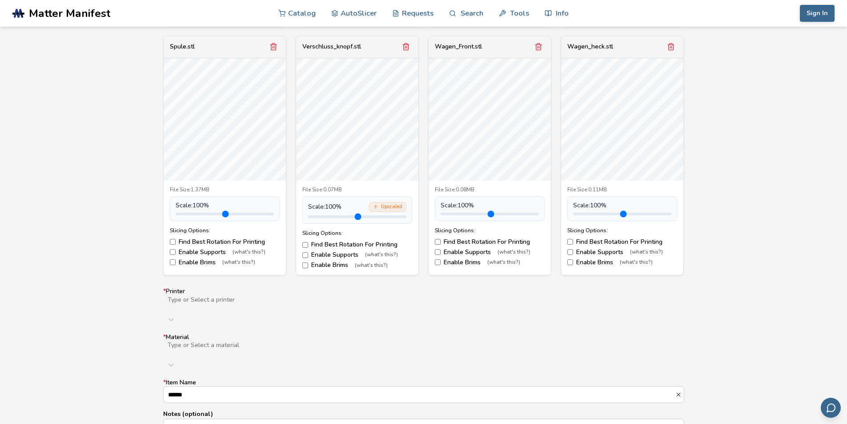 This screenshot has height=424, width=847. Describe the element at coordinates (308, 352) in the screenshot. I see `input: *MaterialType or Select a material` at that location.